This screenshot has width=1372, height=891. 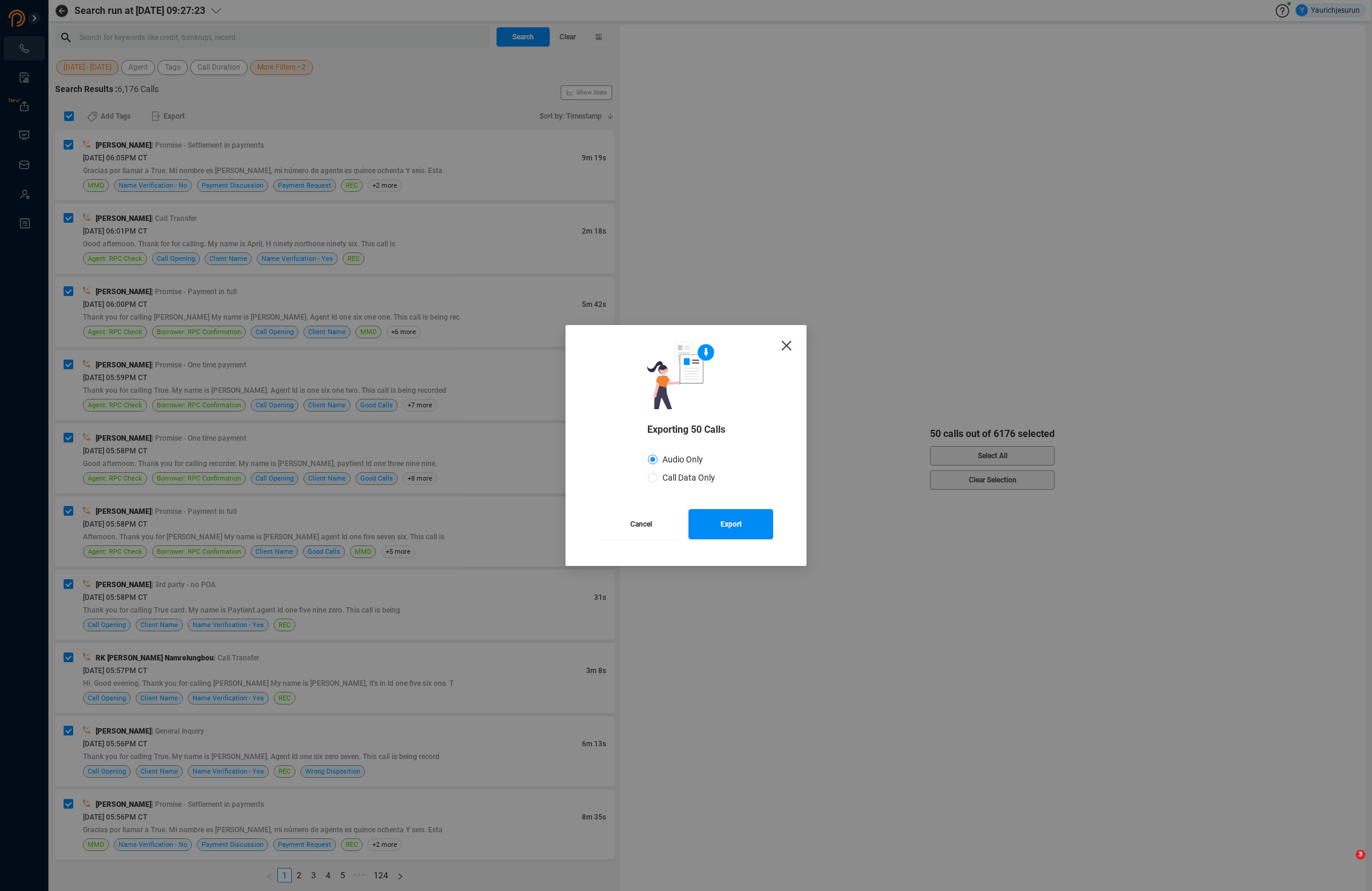 I want to click on span: 3, so click(x=1360, y=854).